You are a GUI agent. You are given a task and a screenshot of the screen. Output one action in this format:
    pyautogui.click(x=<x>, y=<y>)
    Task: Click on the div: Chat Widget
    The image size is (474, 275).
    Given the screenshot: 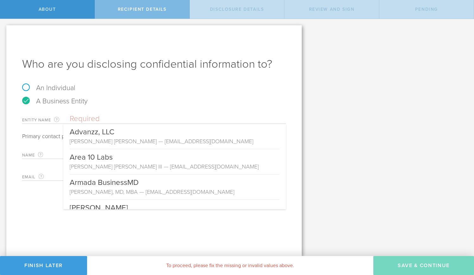 What is the action you would take?
    pyautogui.click(x=403, y=129)
    